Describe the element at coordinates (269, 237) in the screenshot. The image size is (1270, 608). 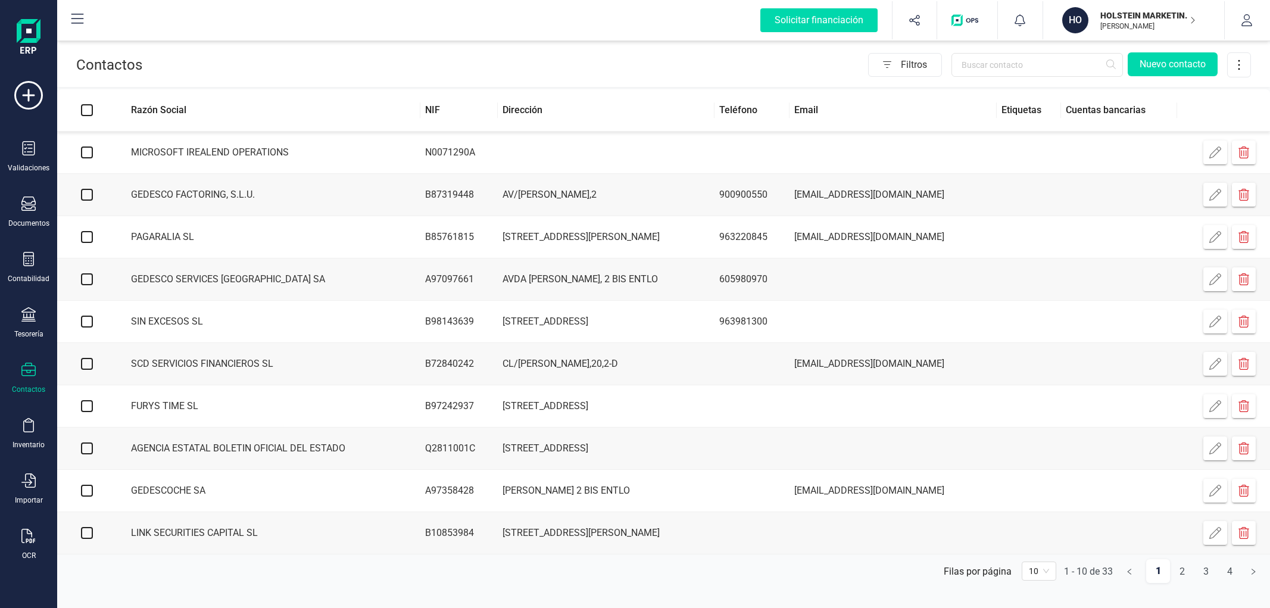
I see `td: PAGARALIA SL` at that location.